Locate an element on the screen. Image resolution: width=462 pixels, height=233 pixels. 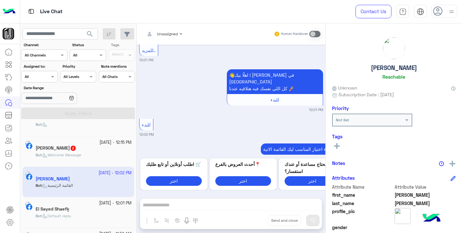
b: Not Set is located at coordinates (342, 120).